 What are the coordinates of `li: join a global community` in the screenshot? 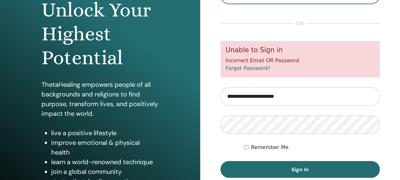 It's located at (105, 171).